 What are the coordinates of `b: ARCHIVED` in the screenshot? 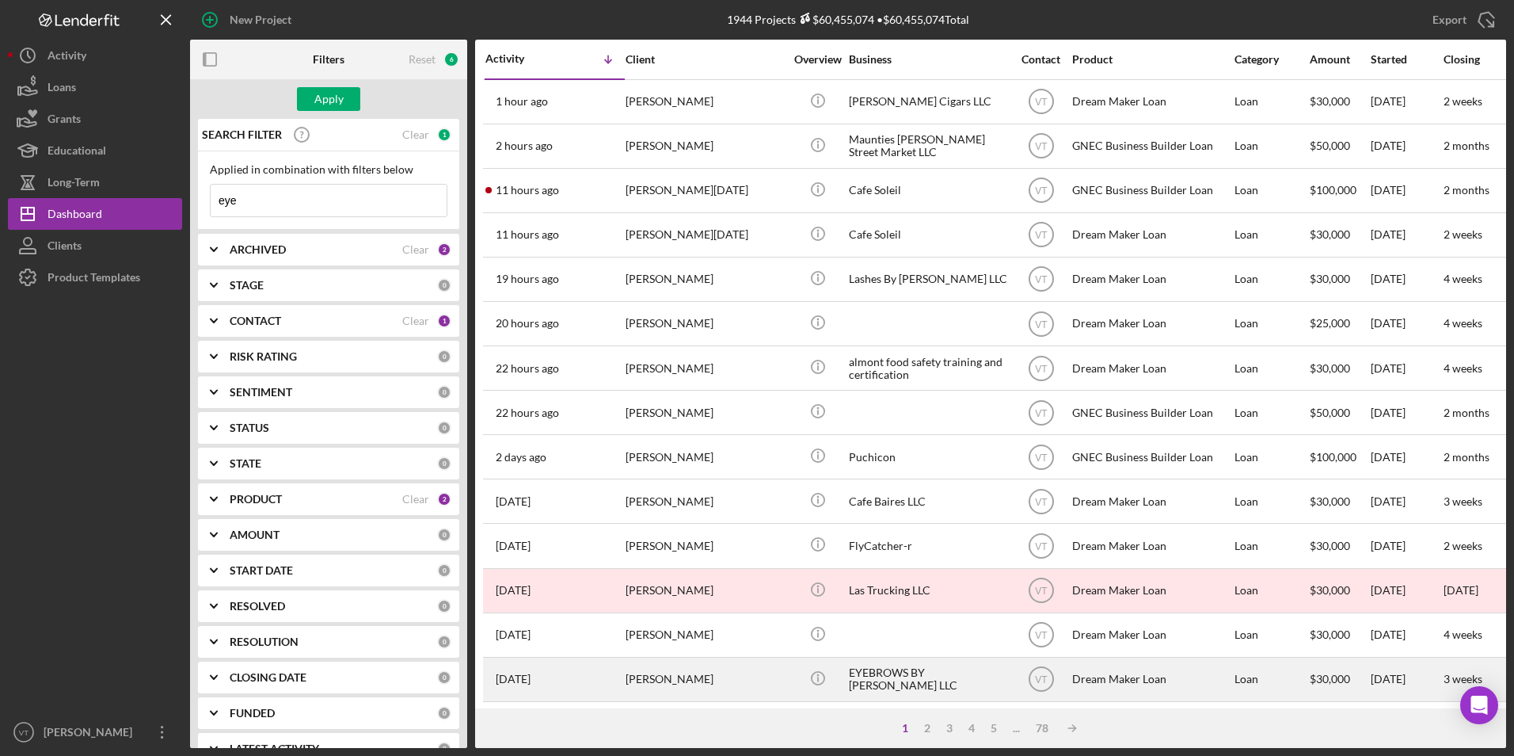 It's located at (257, 249).